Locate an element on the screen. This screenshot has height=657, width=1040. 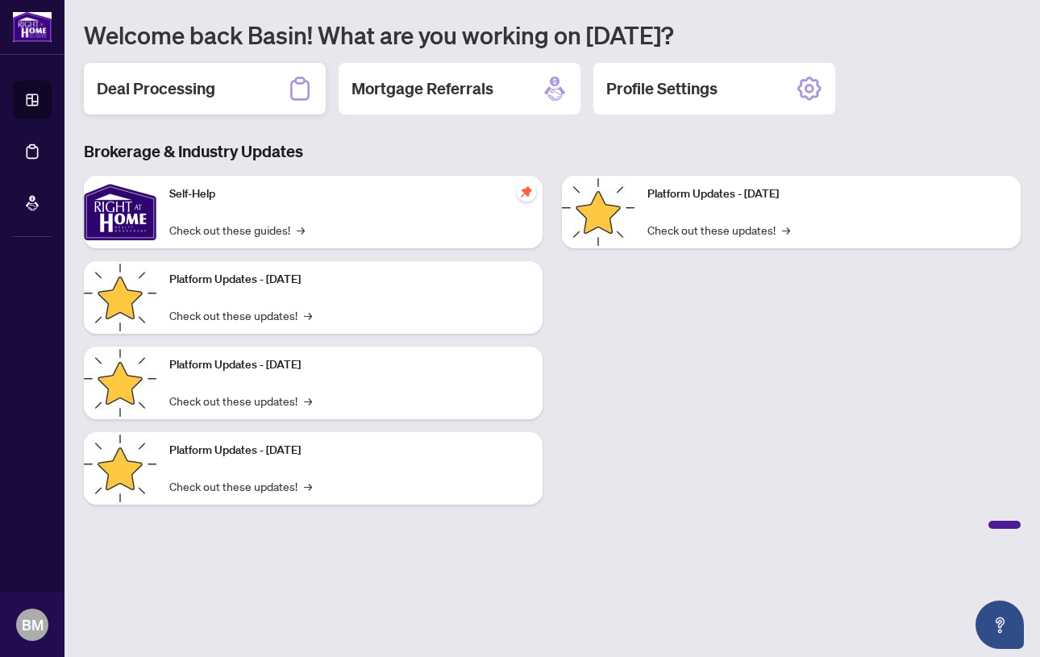
p: Self-Help is located at coordinates (349, 194).